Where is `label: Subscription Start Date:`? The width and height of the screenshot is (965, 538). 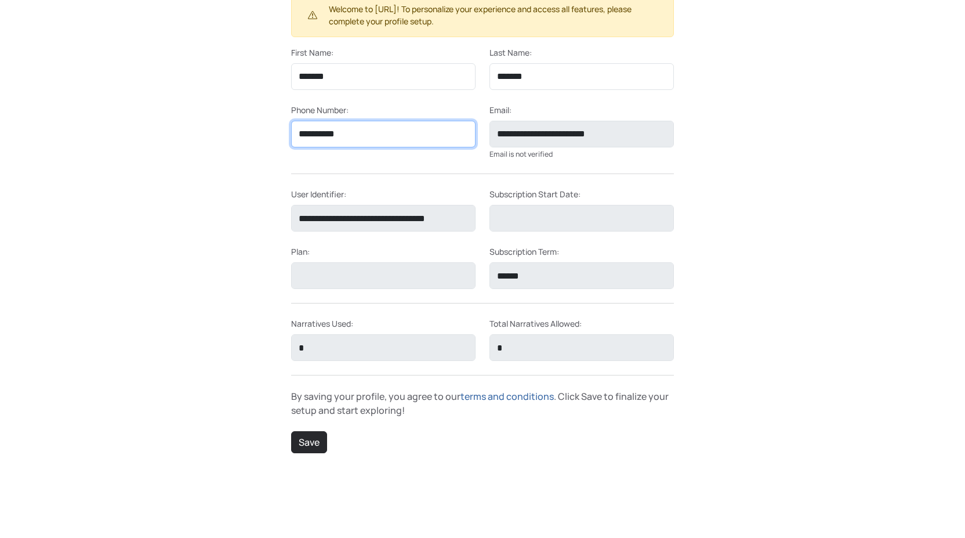 label: Subscription Start Date: is located at coordinates (535, 194).